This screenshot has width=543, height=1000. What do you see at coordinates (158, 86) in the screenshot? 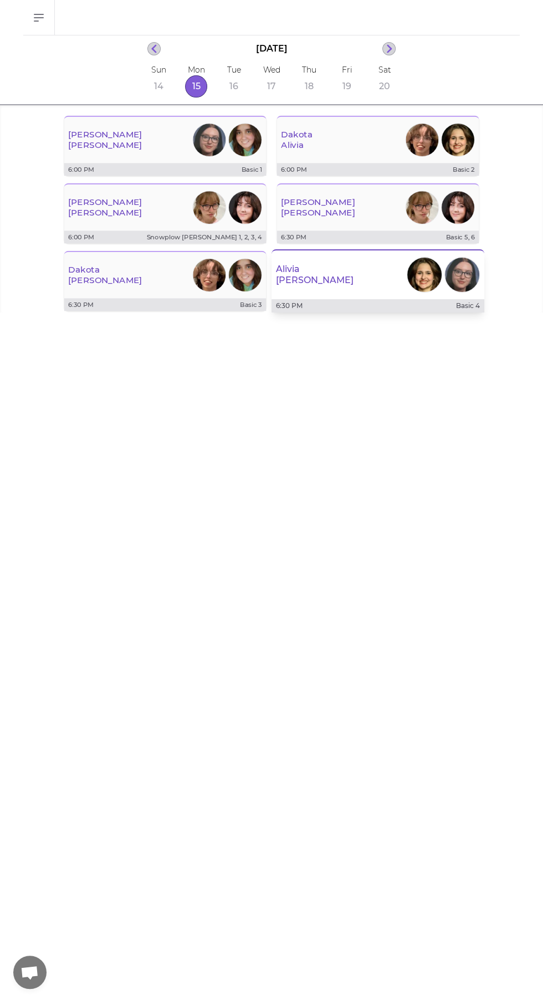
I see `button: 14` at bounding box center [158, 86].